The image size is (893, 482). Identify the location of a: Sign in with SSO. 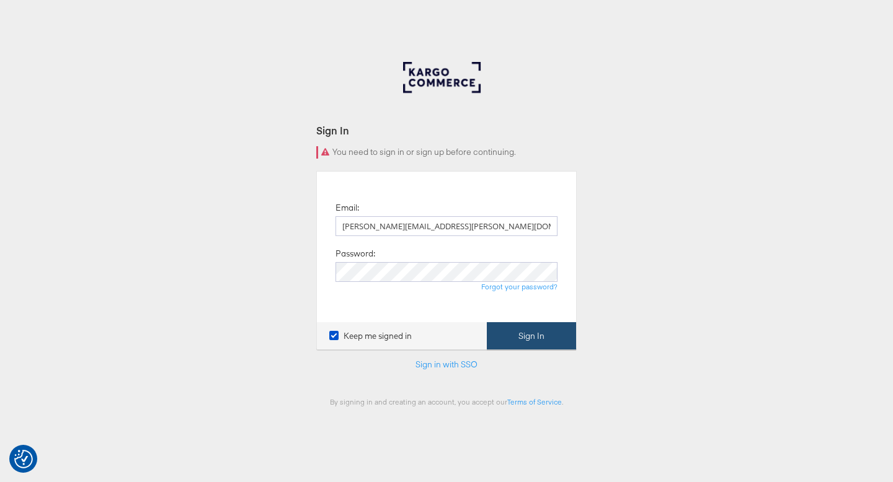
(446, 365).